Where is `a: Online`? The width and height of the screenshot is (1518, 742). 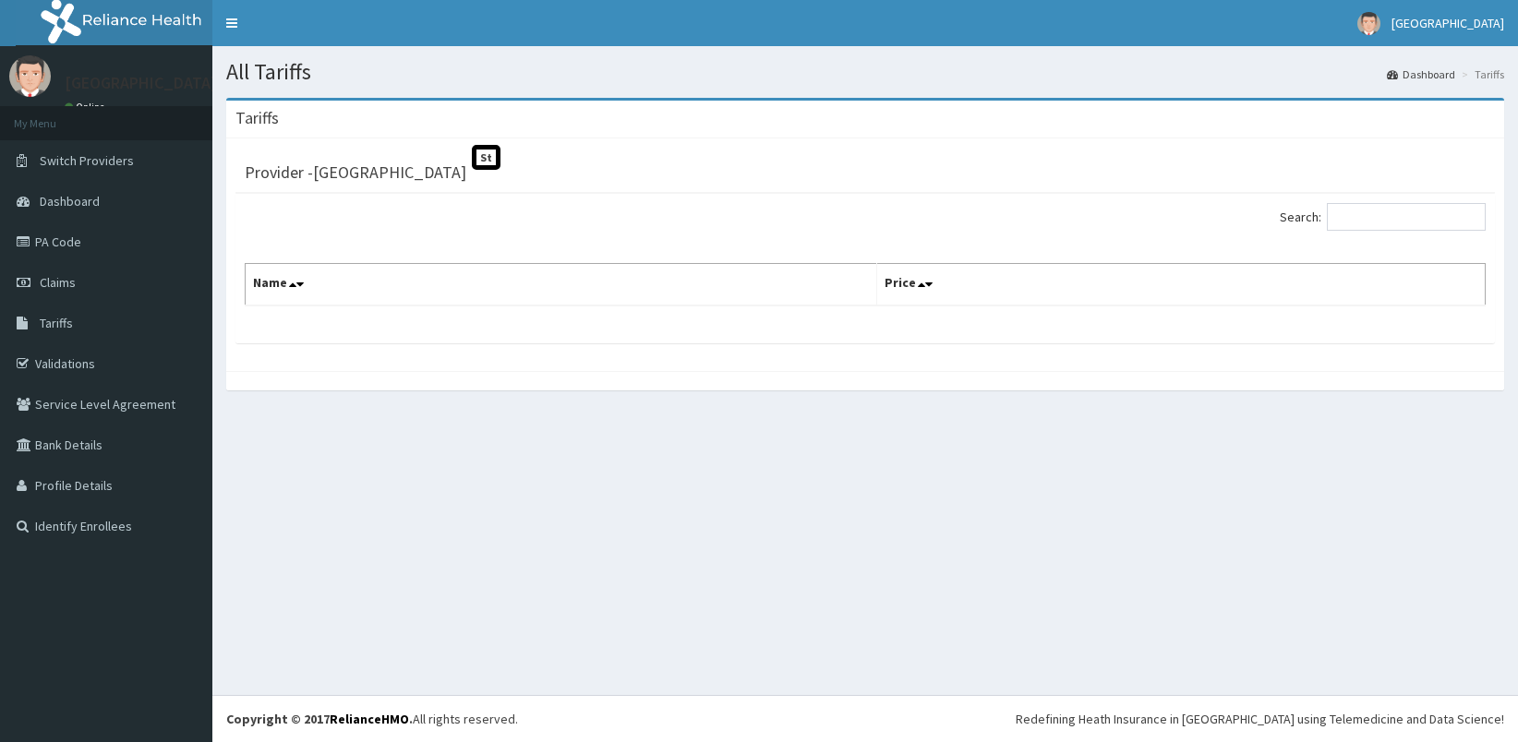 a: Online is located at coordinates (87, 107).